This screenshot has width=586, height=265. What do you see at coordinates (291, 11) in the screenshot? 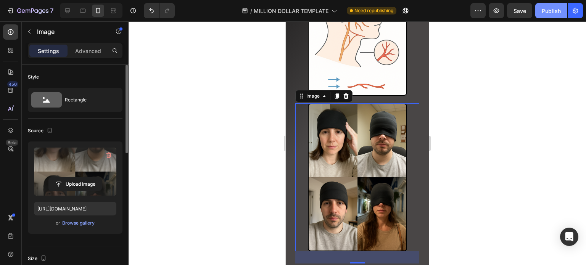
I see `span: MILLION DOLLAR TEMPLATE` at bounding box center [291, 11].